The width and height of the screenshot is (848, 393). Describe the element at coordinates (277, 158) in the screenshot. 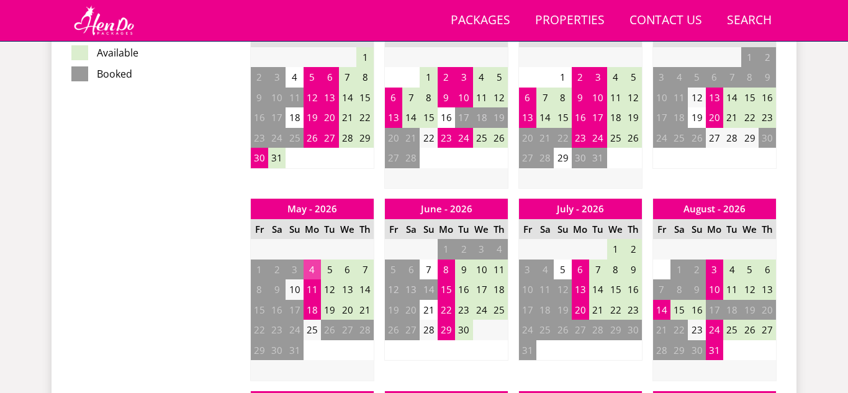

I see `td: 31` at that location.